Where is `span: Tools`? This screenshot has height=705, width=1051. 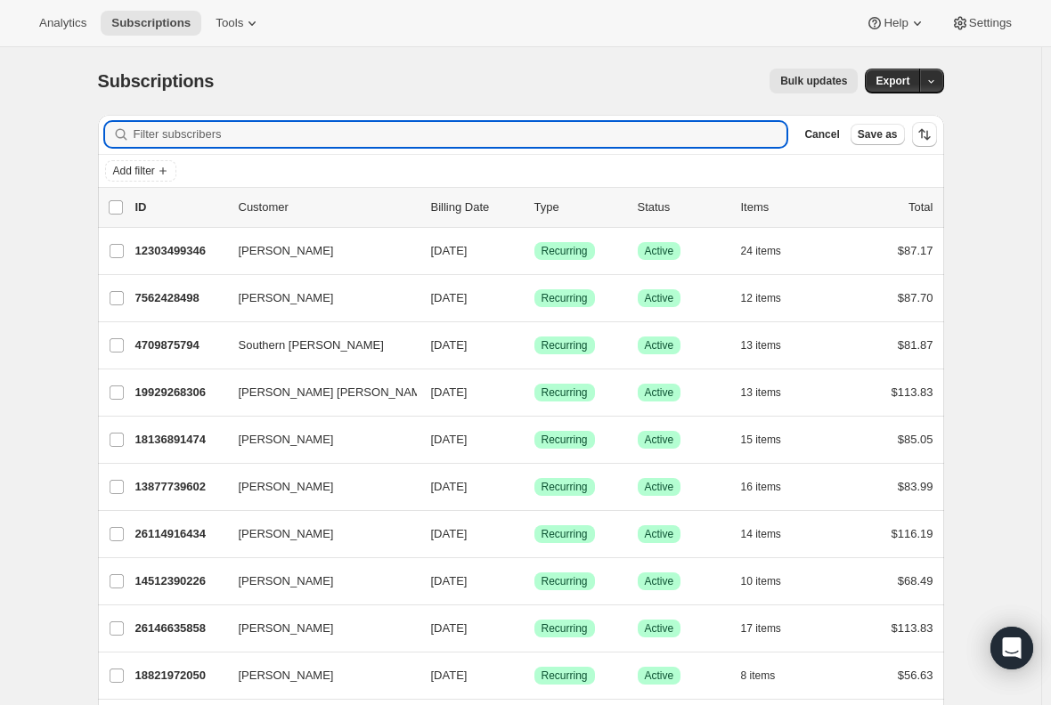
span: Tools is located at coordinates (229, 23).